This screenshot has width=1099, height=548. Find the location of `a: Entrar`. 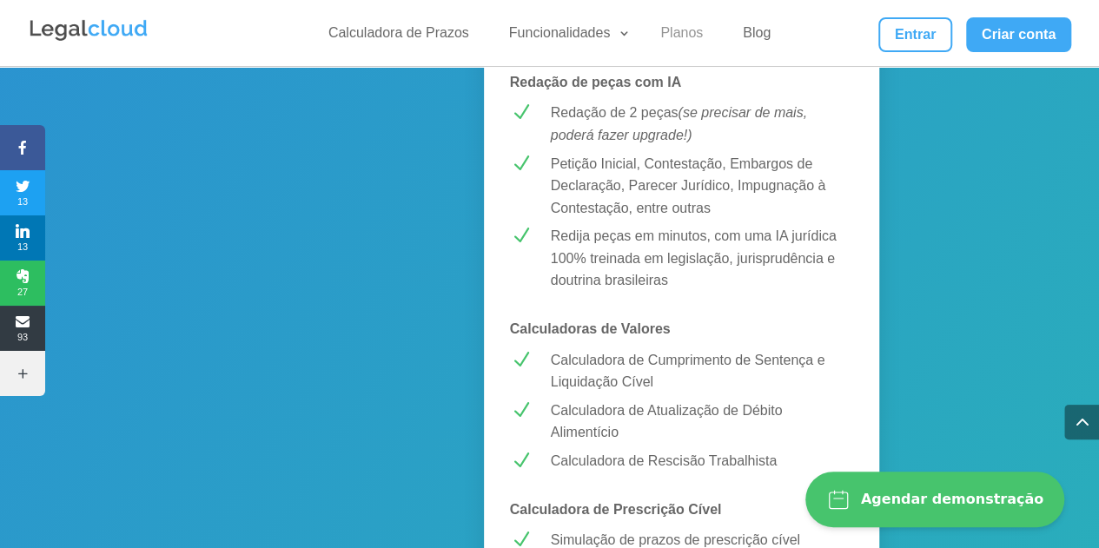

a: Entrar is located at coordinates (915, 35).